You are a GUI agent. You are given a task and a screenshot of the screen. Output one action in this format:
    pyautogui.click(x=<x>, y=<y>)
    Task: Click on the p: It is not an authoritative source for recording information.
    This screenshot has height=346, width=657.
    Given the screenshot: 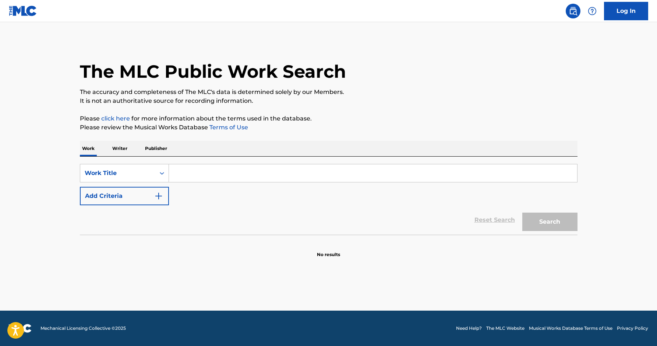 What is the action you would take?
    pyautogui.click(x=329, y=101)
    